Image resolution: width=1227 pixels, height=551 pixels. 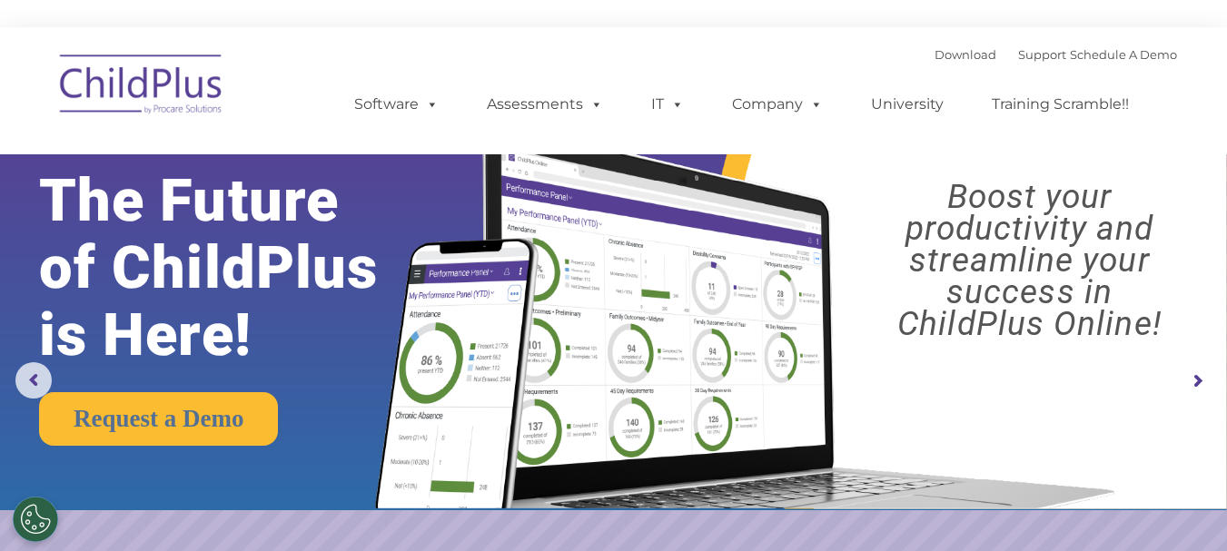 I want to click on button: Cookies Settings, so click(x=35, y=520).